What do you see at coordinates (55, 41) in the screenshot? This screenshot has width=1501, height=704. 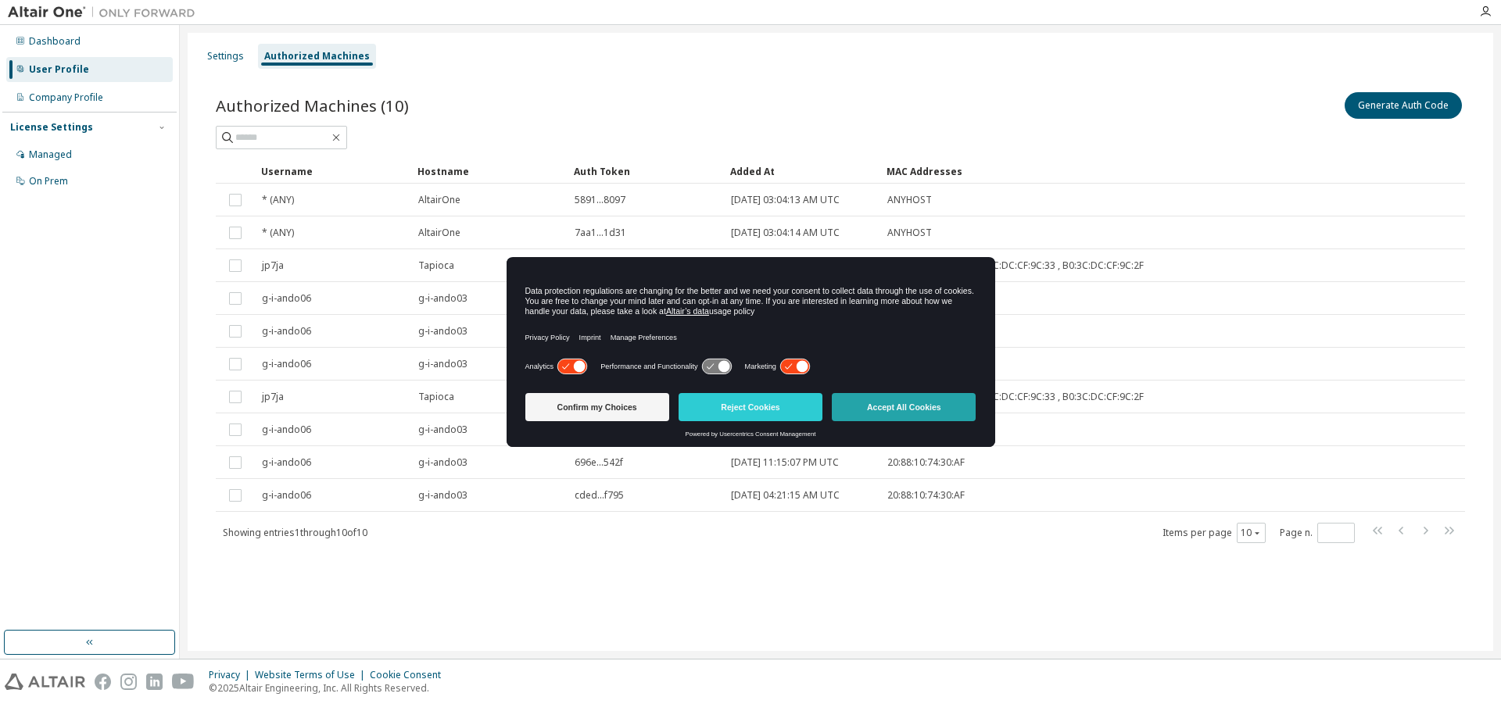 I see `div: Dashboard` at bounding box center [55, 41].